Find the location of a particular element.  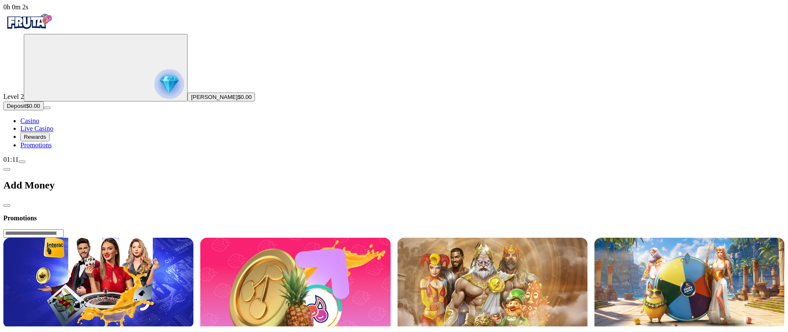

img: Fruit Up, grab free spins is located at coordinates (296, 282).